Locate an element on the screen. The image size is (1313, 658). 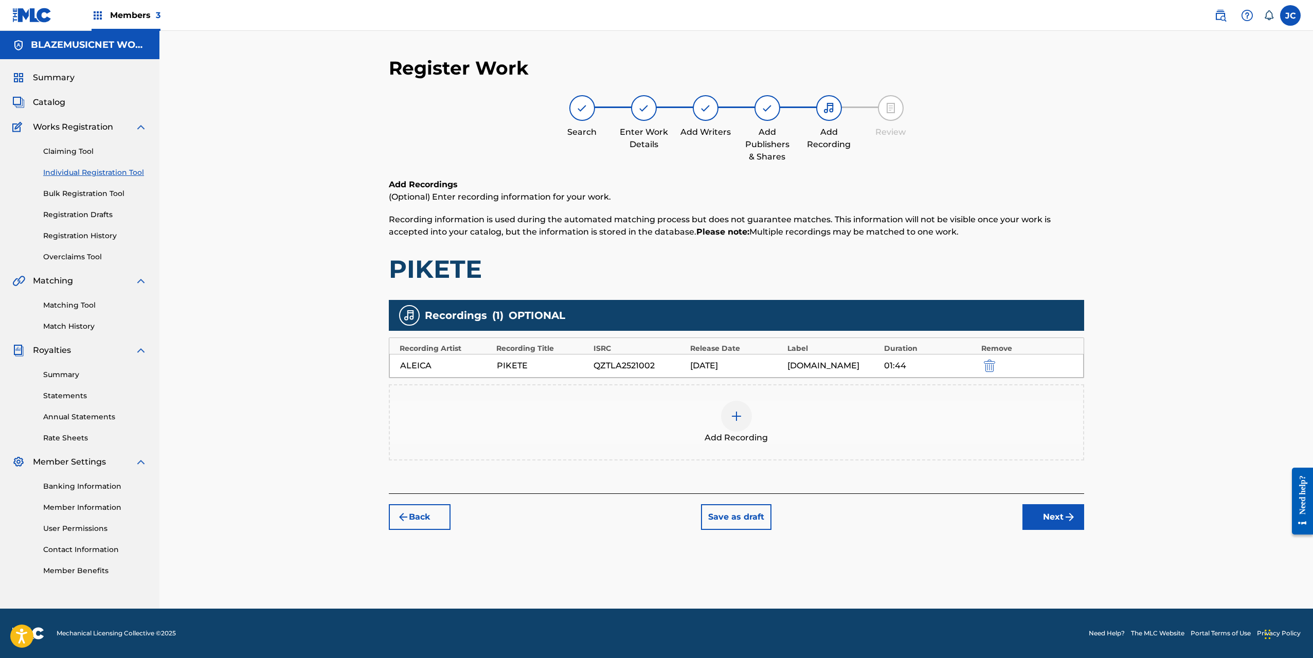
img: logo is located at coordinates (28, 633).